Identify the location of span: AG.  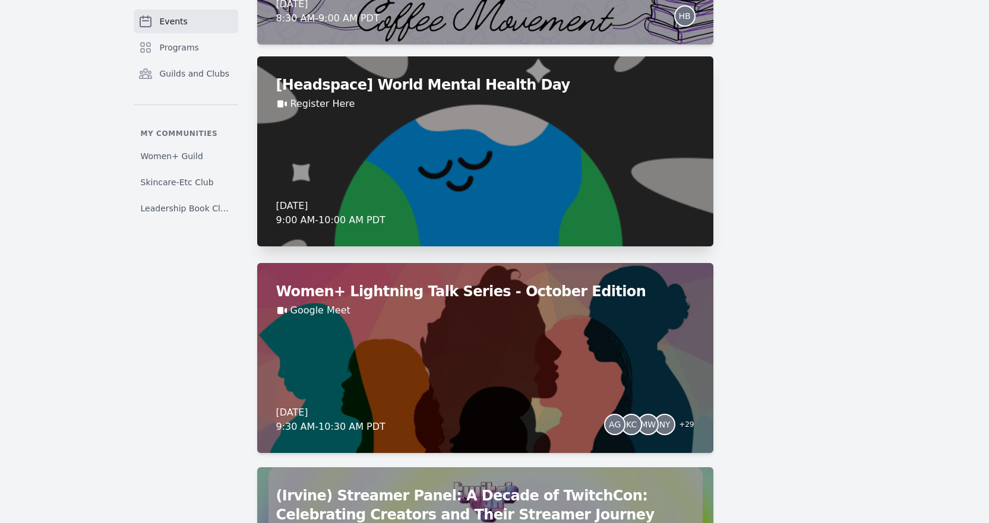
(615, 425).